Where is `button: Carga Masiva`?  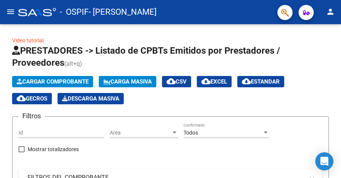 button: Carga Masiva is located at coordinates (127, 82).